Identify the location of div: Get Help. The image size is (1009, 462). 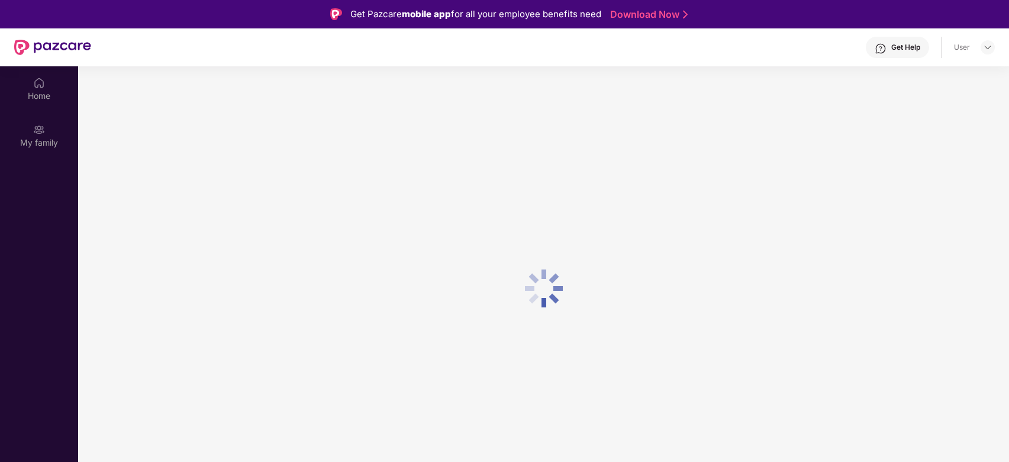
(906, 47).